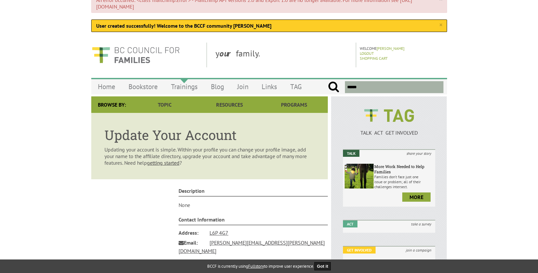 The width and height of the screenshot is (538, 273). Describe the element at coordinates (192, 242) in the screenshot. I see `span: Email` at that location.